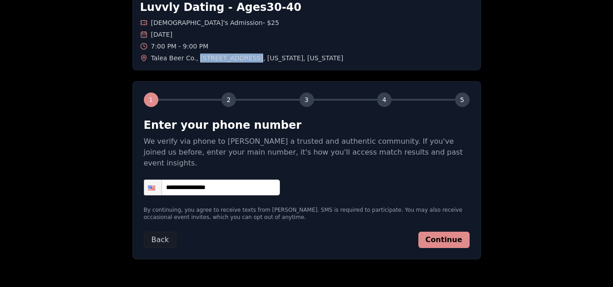 The image size is (613, 287). Describe the element at coordinates (443, 240) in the screenshot. I see `button: Continue` at that location.